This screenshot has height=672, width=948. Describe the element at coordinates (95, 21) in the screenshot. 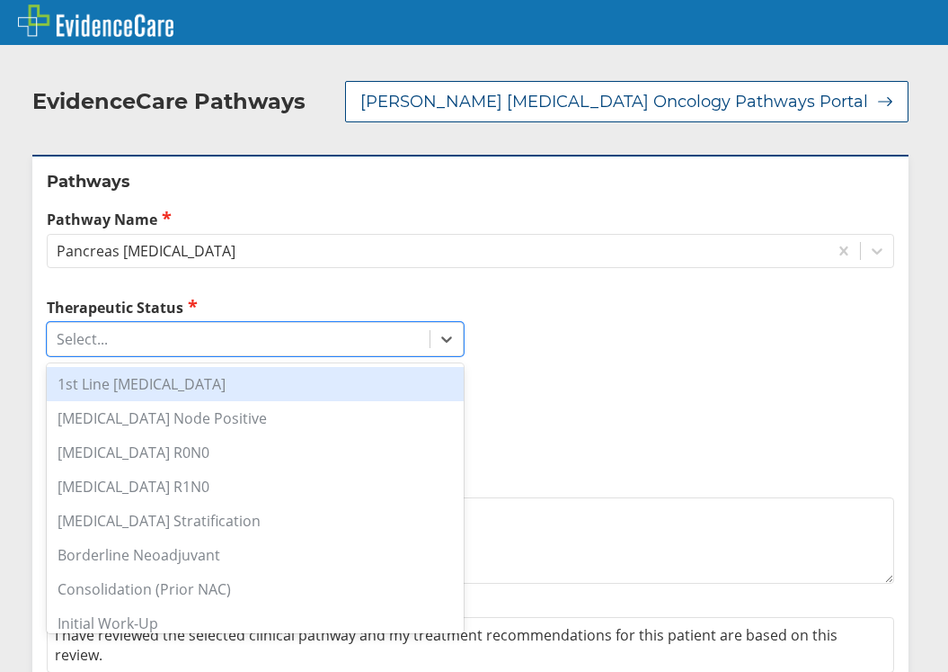

I see `img: EvidenceCare` at that location.